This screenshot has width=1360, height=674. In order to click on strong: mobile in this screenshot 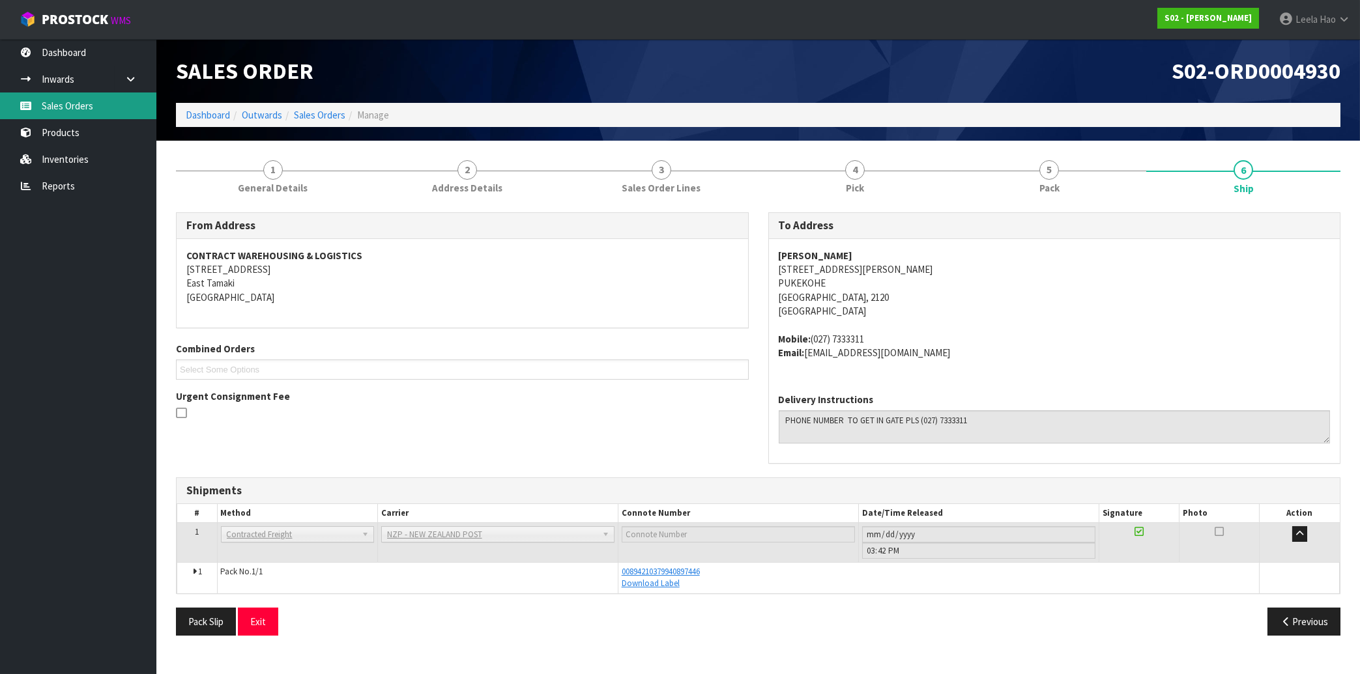, I will do `click(795, 339)`.